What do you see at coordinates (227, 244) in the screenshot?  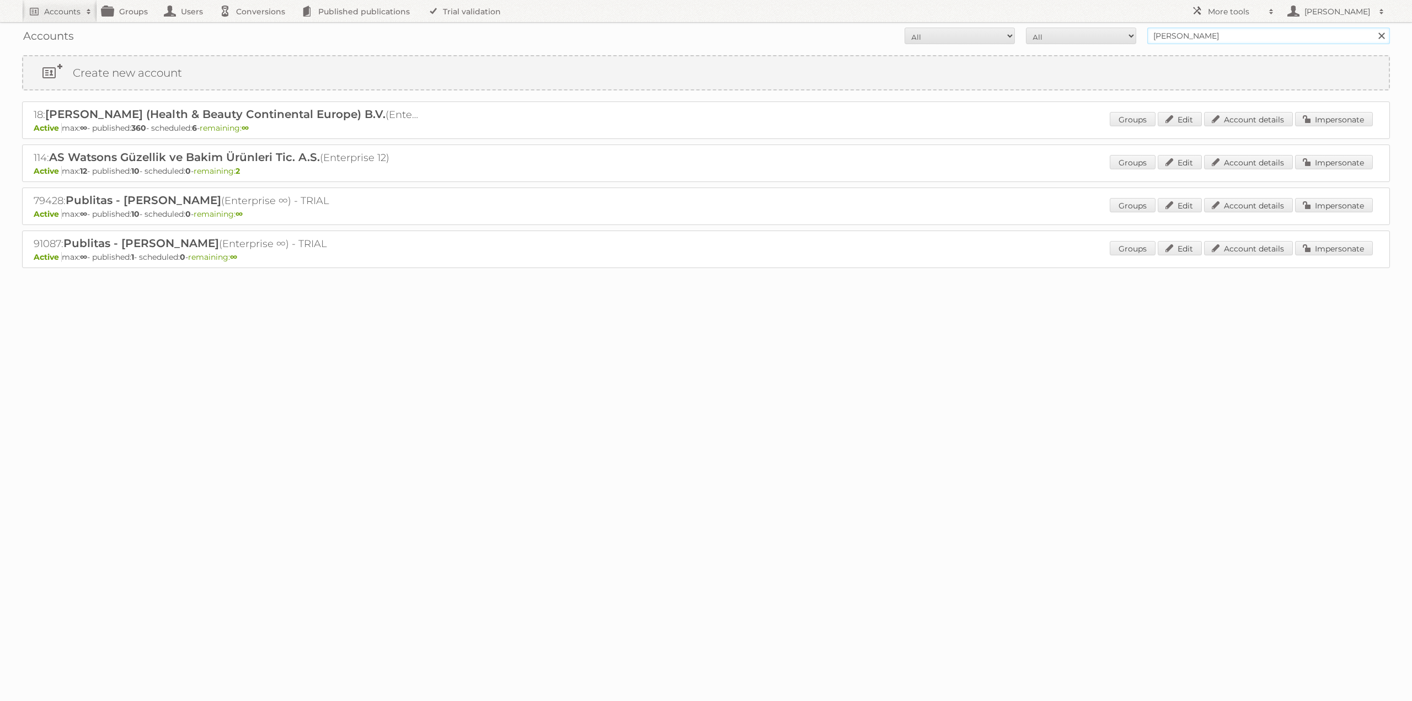 I see `h2: 91087: (Enterprise ∞) - TRIAL` at bounding box center [227, 244].